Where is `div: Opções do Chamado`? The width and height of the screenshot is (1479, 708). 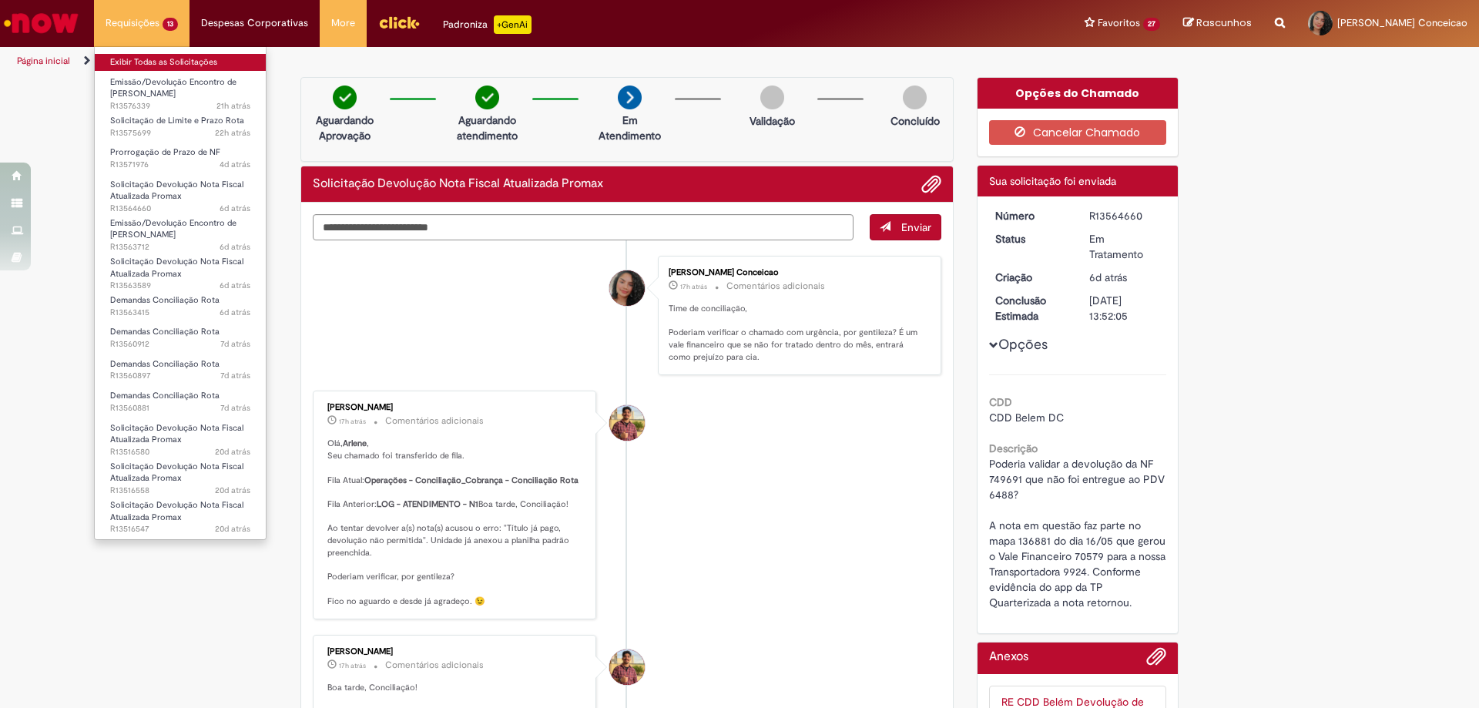
div: Opções do Chamado is located at coordinates (1077, 93).